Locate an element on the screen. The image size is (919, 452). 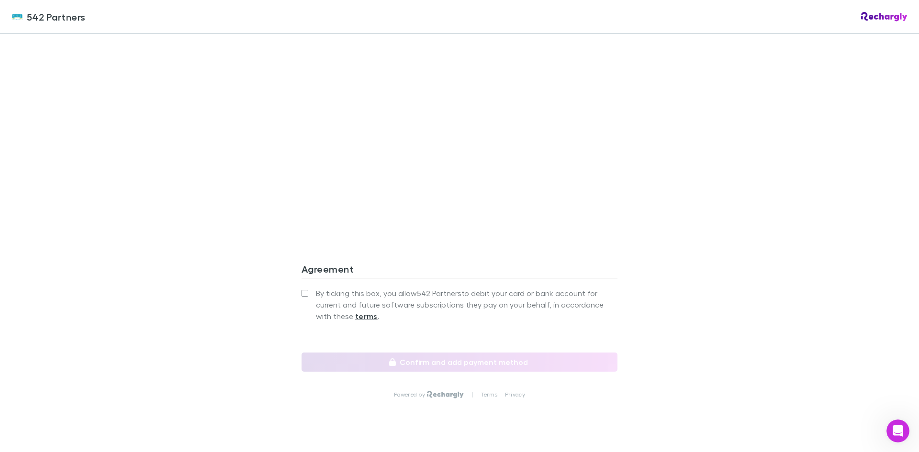
p: Powered by is located at coordinates (410, 395).